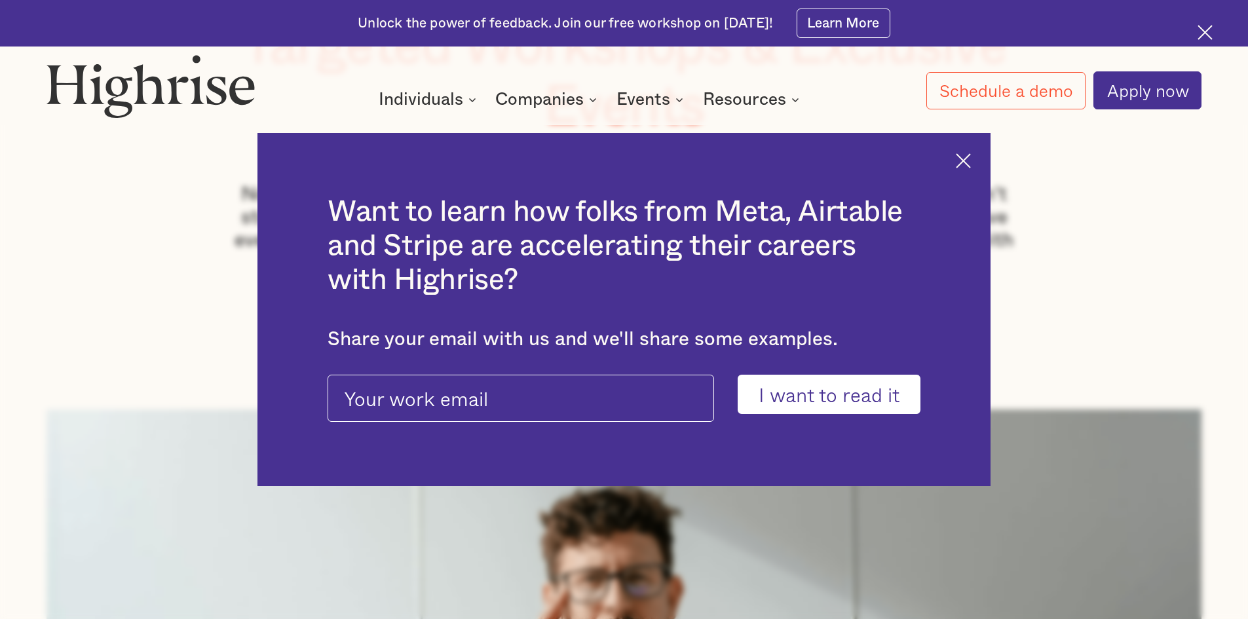 This screenshot has height=619, width=1248. Describe the element at coordinates (843, 23) in the screenshot. I see `a: Learn More` at that location.